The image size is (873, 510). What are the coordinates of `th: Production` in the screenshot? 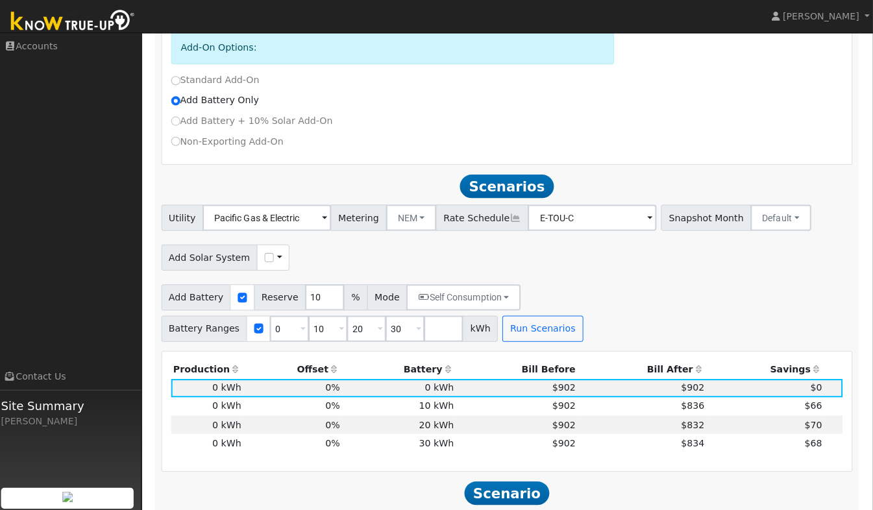 It's located at (212, 367).